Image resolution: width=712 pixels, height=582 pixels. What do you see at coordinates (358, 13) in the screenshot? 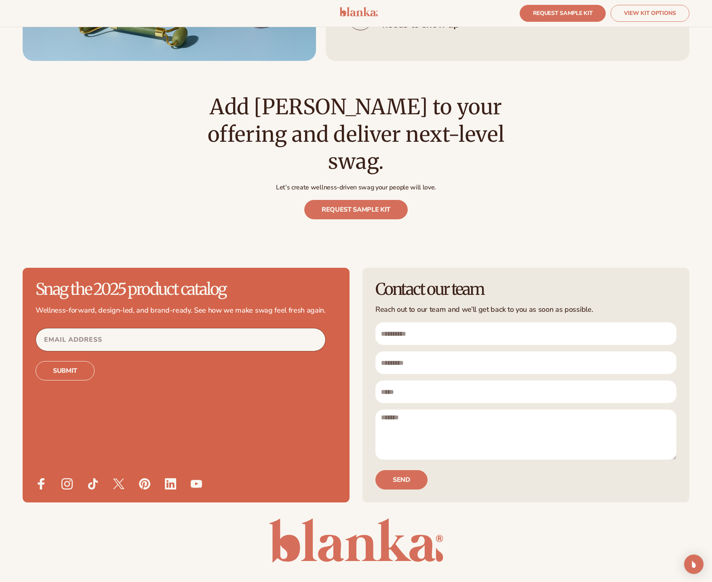
I see `a: logo` at bounding box center [358, 13].